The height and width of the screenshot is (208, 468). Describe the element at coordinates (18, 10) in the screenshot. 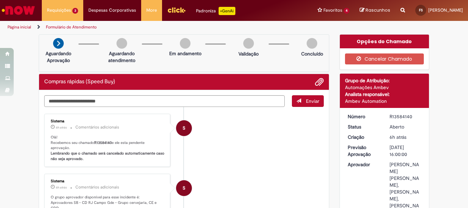

I see `img: ServiceNow` at that location.